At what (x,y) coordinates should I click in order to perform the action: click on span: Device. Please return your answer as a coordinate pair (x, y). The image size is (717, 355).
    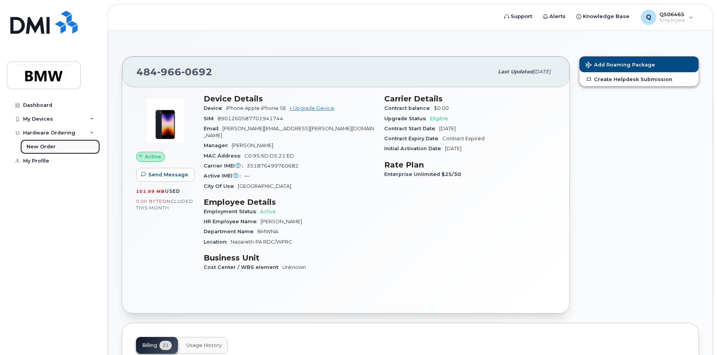
    Looking at the image, I should click on (215, 108).